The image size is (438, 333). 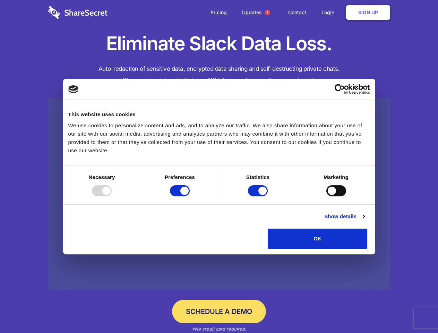 What do you see at coordinates (297, 12) in the screenshot?
I see `a: Contact` at bounding box center [297, 12].